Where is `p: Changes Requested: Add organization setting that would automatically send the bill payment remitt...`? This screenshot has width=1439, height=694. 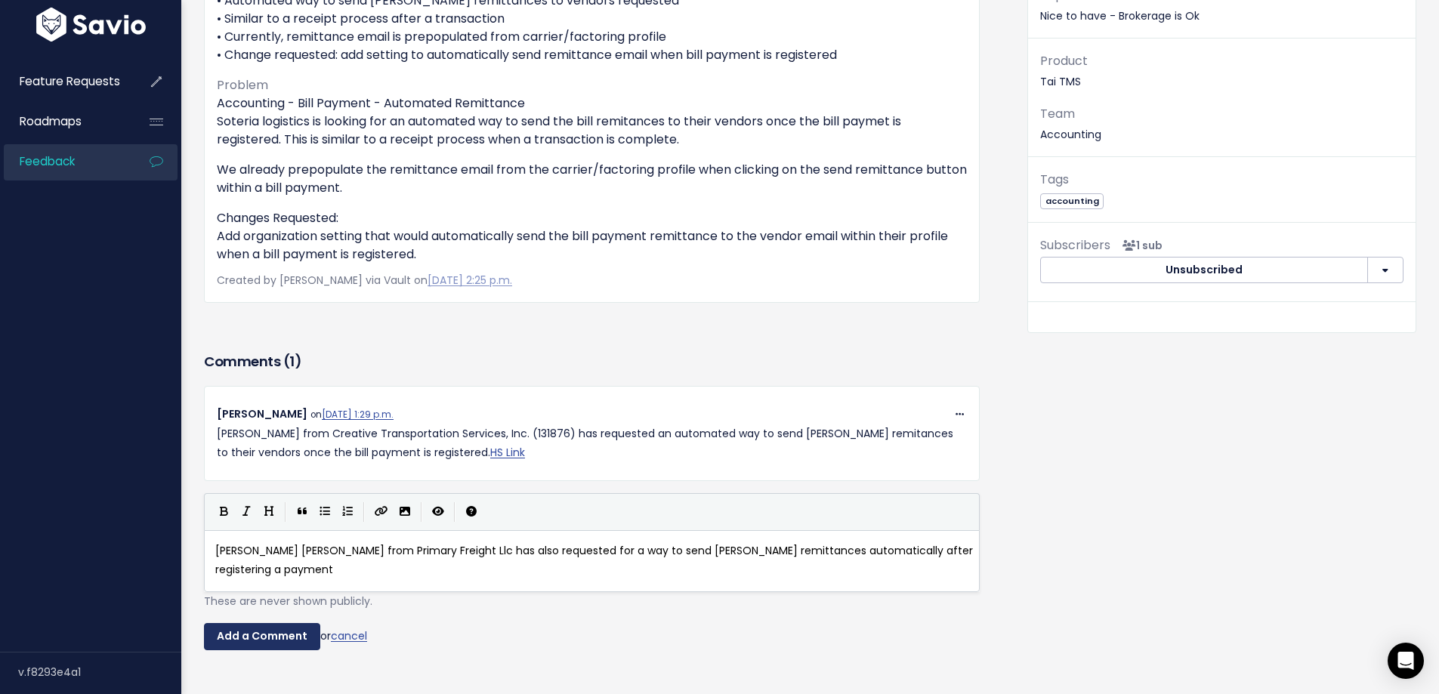 p: Changes Requested: Add organization setting that would automatically send the bill payment remitt... is located at coordinates (592, 236).